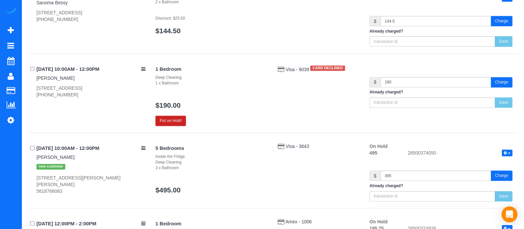  Describe the element at coordinates (298, 146) in the screenshot. I see `a: Visa - 3643` at that location.